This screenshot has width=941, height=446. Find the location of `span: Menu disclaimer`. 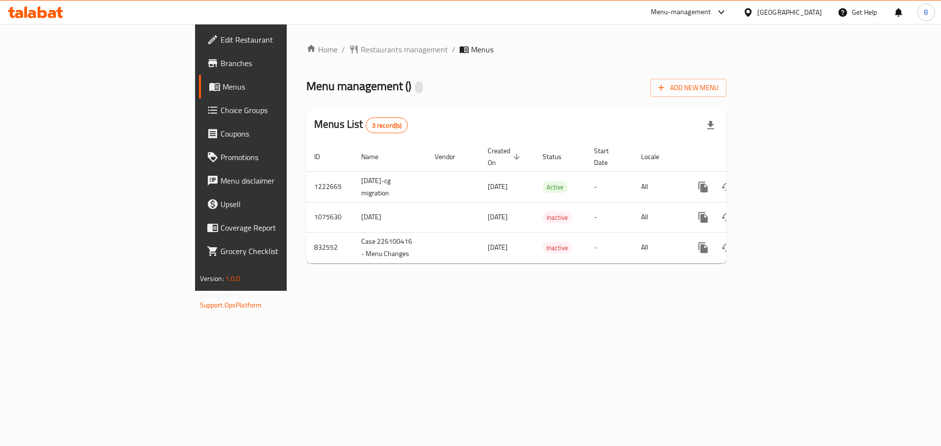

span: Menu disclaimer is located at coordinates (282, 181).